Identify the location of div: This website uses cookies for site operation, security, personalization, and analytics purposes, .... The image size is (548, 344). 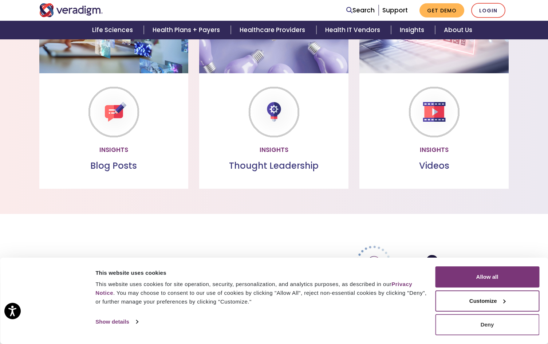
(261, 293).